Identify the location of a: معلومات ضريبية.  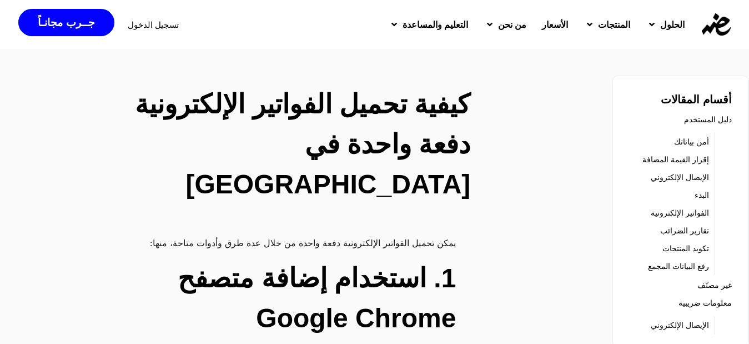
(705, 303).